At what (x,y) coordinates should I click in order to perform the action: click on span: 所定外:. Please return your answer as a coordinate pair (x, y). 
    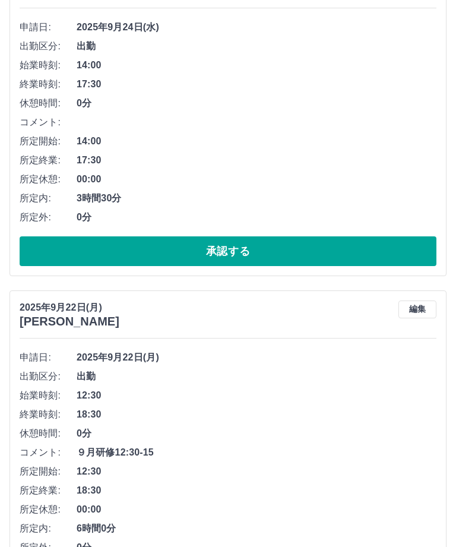
    Looking at the image, I should click on (48, 217).